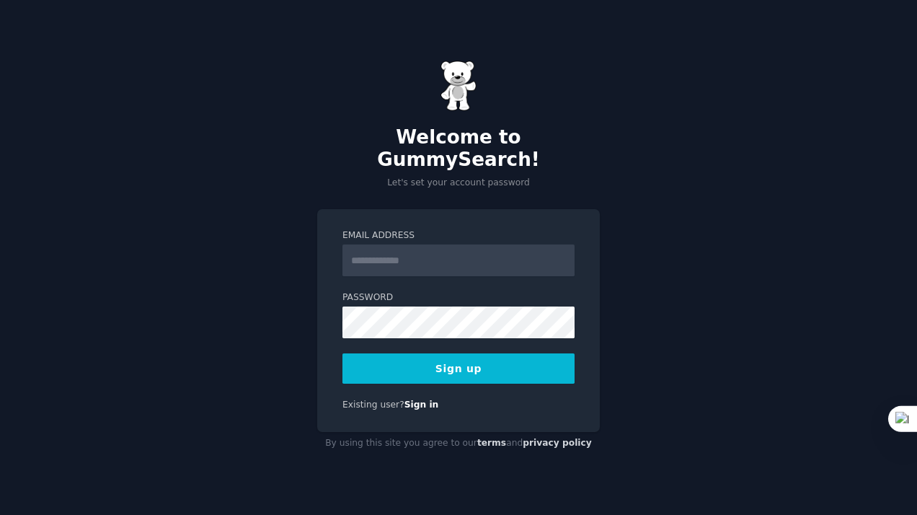  I want to click on h2: Welcome to GummySearch!, so click(459, 149).